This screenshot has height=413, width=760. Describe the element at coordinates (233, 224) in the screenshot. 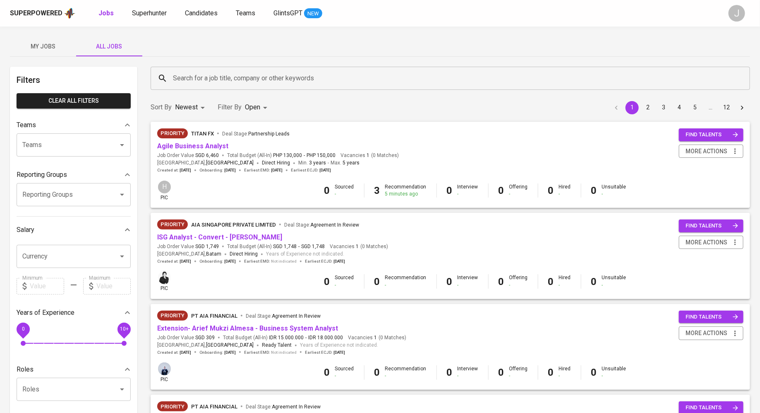

I see `span: AIA Singapore Private Limited` at that location.